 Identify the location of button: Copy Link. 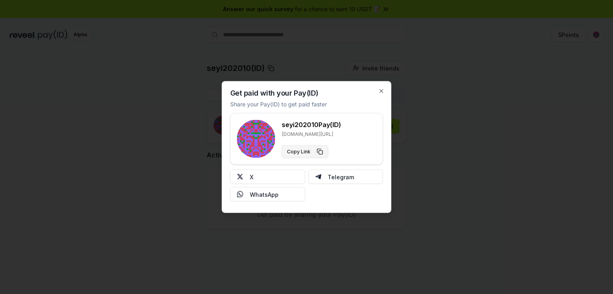
(305, 152).